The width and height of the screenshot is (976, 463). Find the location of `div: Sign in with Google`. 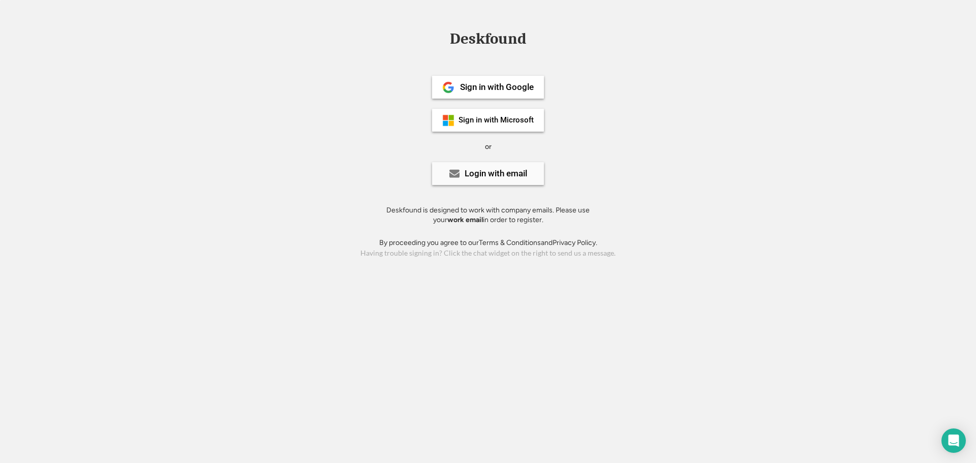

div: Sign in with Google is located at coordinates (497, 87).